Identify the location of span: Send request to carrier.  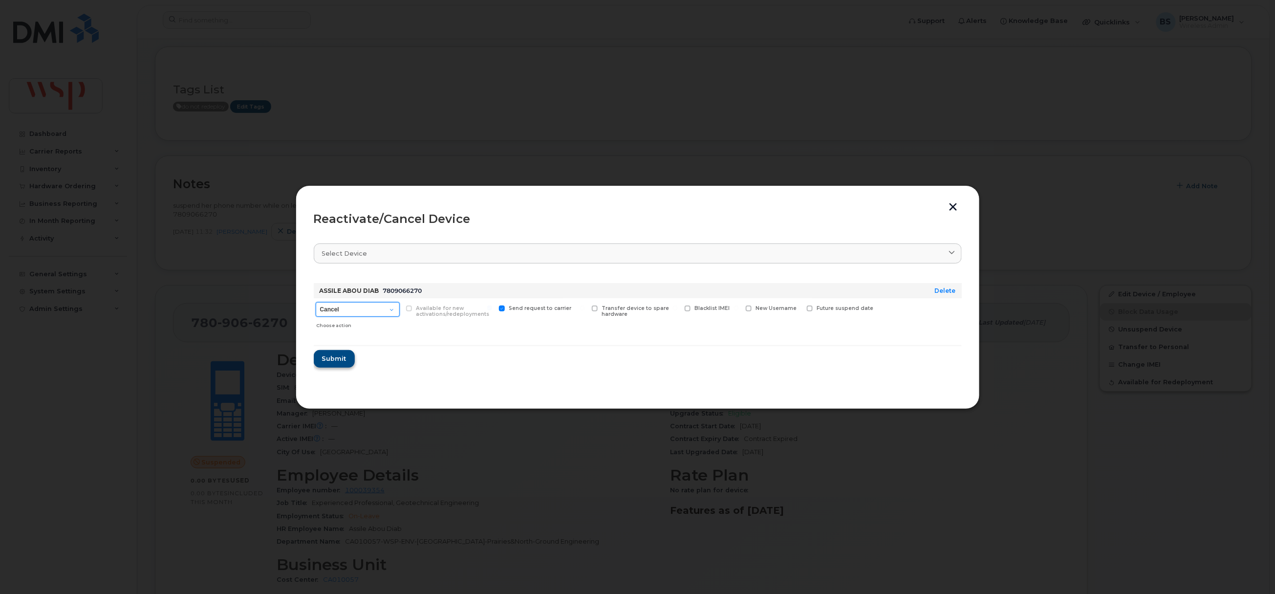
(540, 308).